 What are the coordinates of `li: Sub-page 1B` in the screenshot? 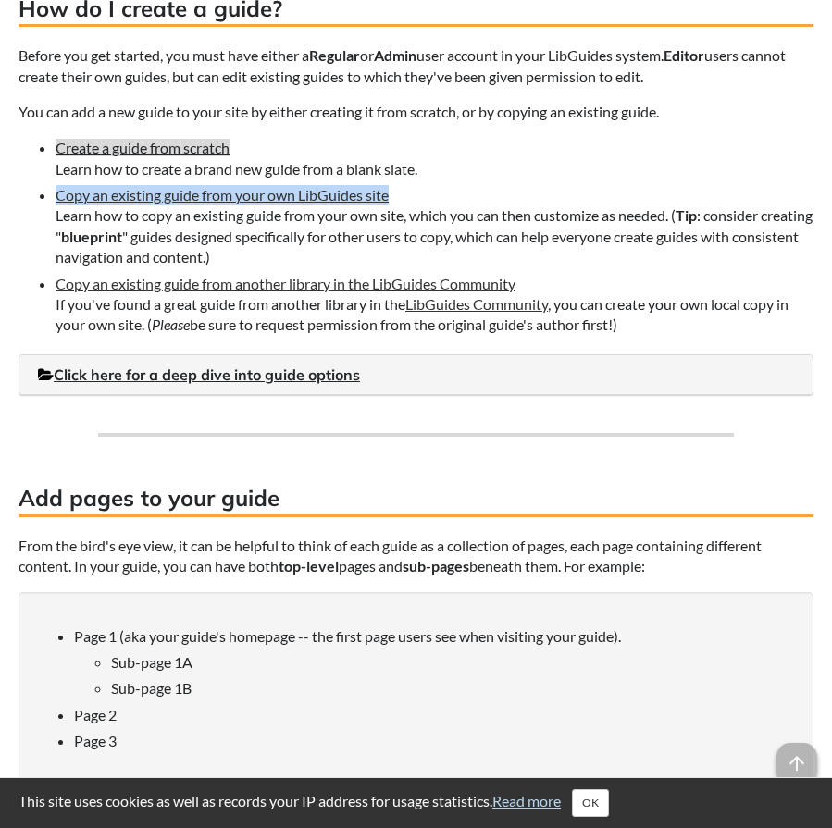 It's located at (453, 688).